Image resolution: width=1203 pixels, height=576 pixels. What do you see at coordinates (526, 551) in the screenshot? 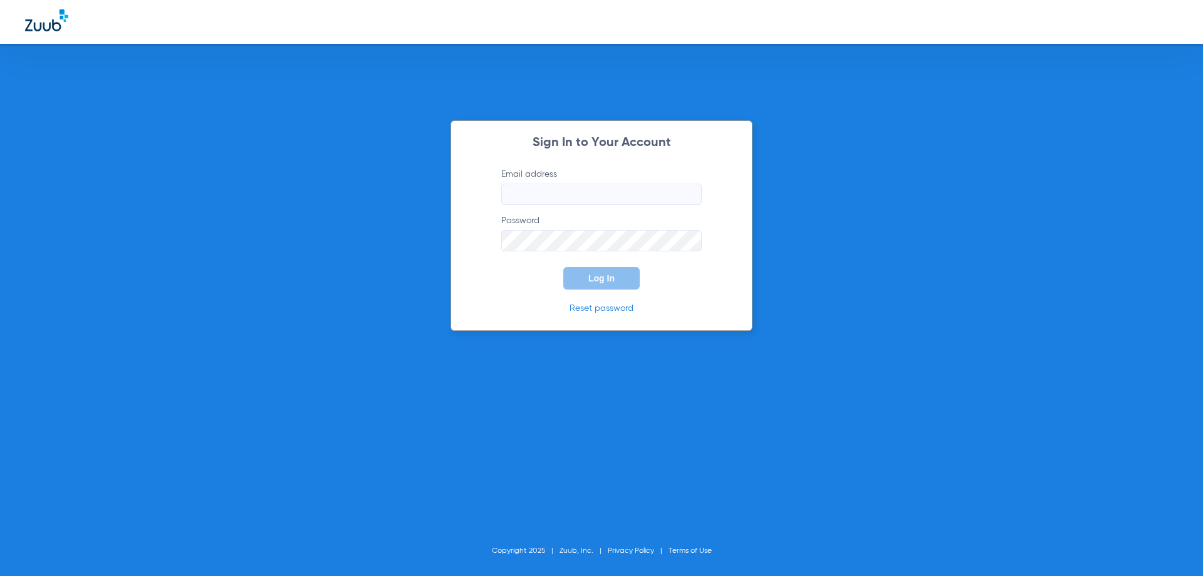
I see `li: Copyright 2025` at bounding box center [526, 551].